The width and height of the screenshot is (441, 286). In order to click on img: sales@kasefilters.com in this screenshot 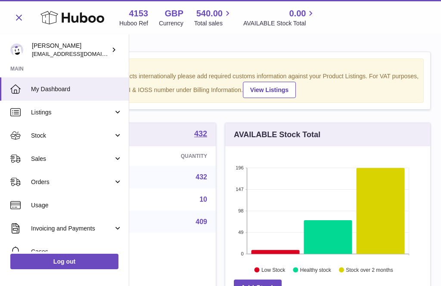, I will do `click(17, 50)`.